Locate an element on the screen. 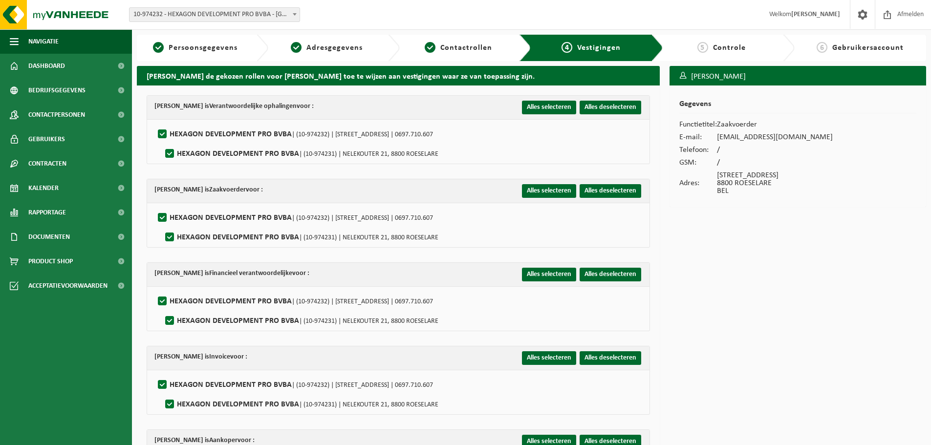 This screenshot has width=931, height=445. span: Documenten is located at coordinates (49, 237).